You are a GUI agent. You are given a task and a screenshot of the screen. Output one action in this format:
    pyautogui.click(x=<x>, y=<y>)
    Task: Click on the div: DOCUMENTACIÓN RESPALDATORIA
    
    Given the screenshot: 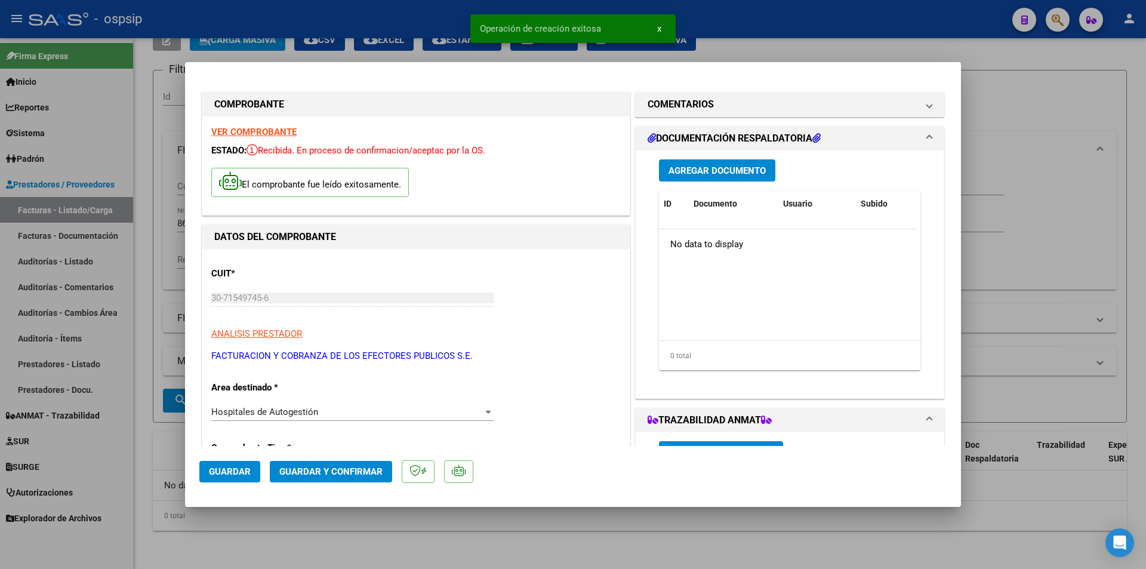 What is the action you would take?
    pyautogui.click(x=789, y=274)
    